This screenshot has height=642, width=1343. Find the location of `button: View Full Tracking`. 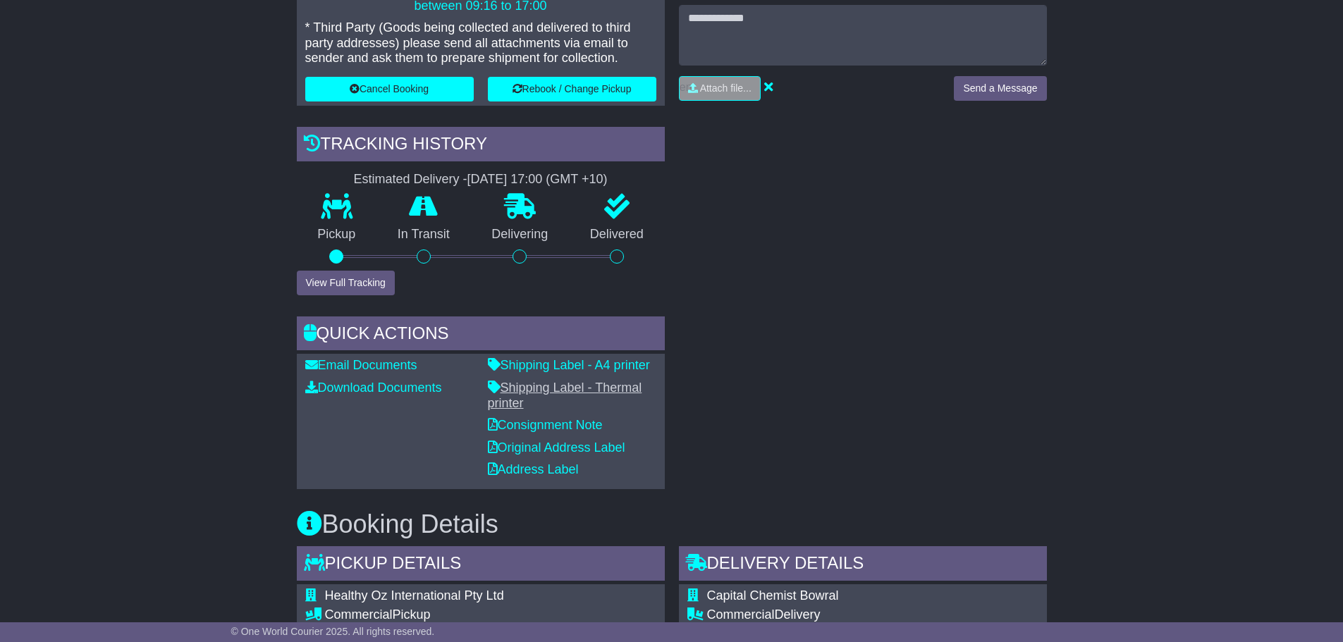

button: View Full Tracking is located at coordinates (345, 283).